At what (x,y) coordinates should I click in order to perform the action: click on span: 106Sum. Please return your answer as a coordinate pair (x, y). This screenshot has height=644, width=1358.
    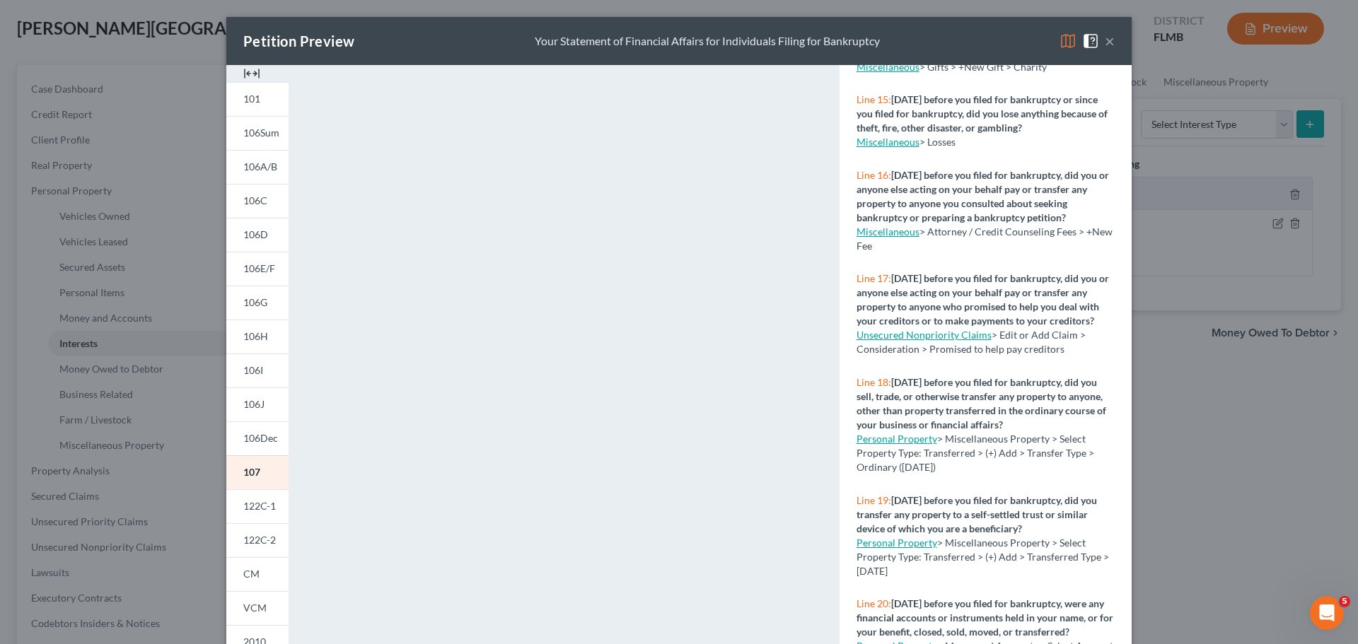
    Looking at the image, I should click on (261, 132).